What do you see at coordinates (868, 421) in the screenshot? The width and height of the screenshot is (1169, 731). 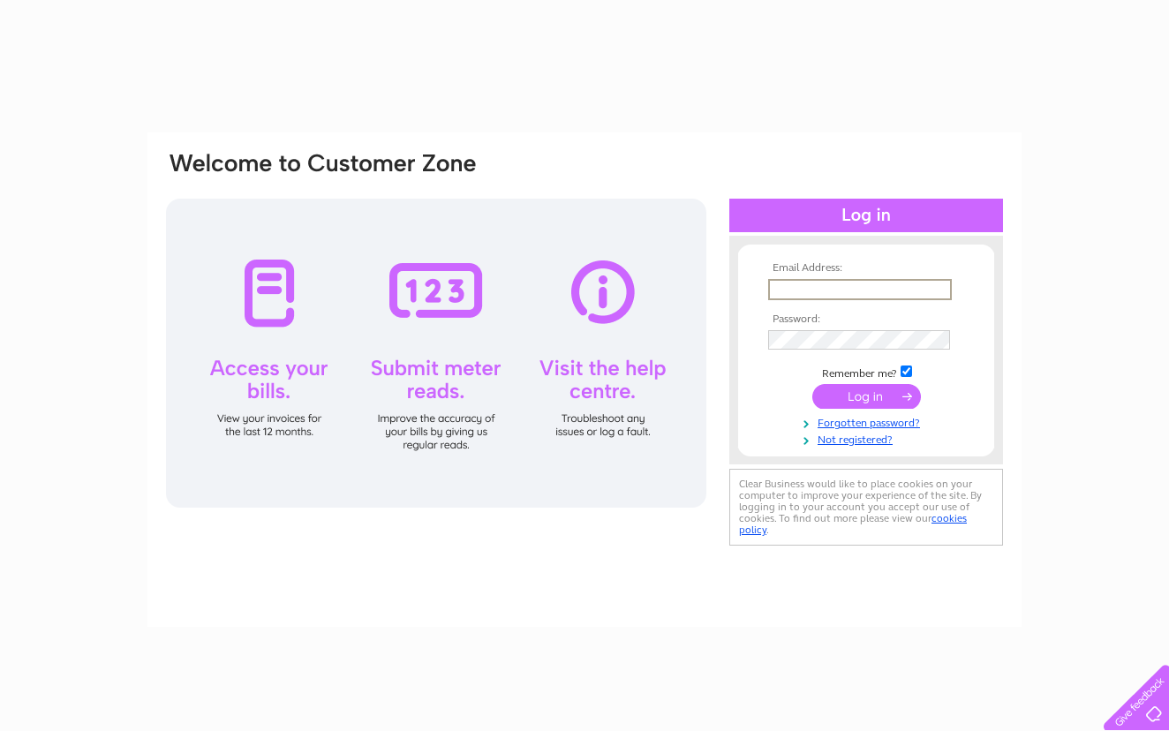 I see `a: Forgotten password?` at bounding box center [868, 421].